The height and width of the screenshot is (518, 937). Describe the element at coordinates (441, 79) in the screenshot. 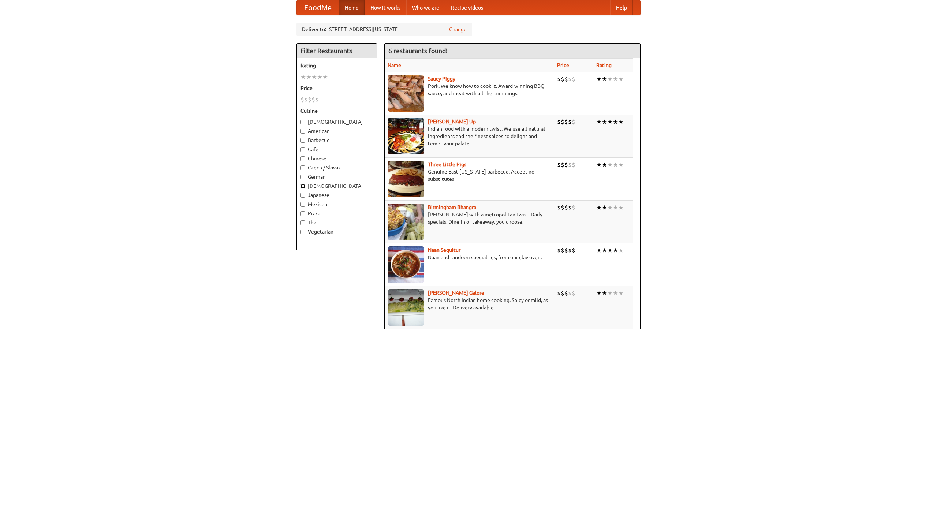

I see `a: Saucy Piggy` at that location.